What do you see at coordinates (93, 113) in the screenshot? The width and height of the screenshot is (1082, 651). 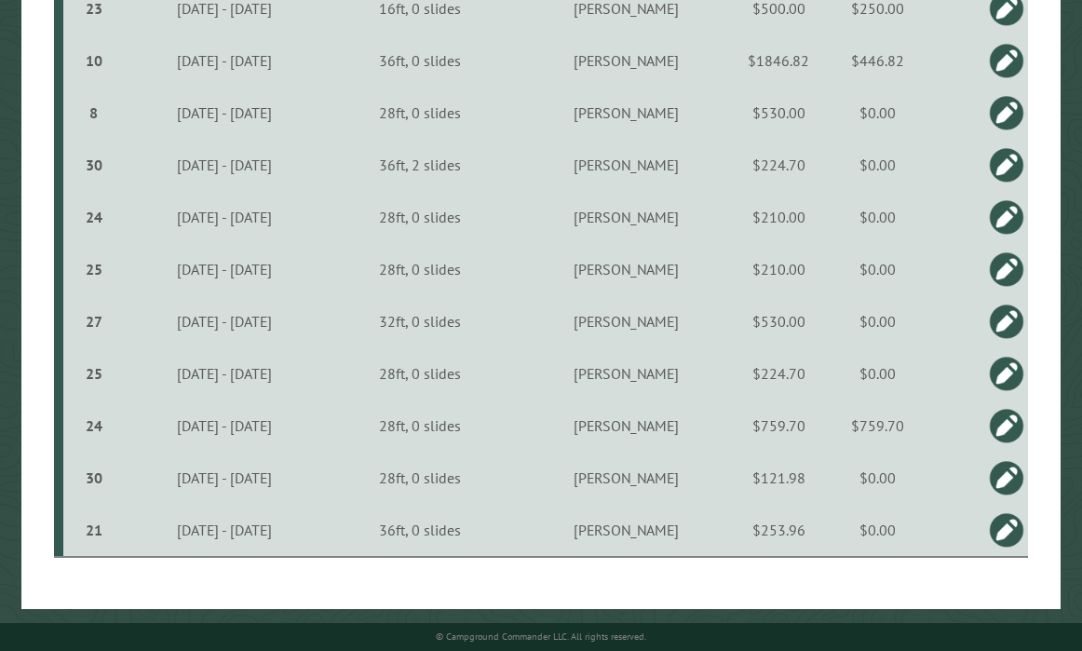 I see `div: 8` at bounding box center [93, 113].